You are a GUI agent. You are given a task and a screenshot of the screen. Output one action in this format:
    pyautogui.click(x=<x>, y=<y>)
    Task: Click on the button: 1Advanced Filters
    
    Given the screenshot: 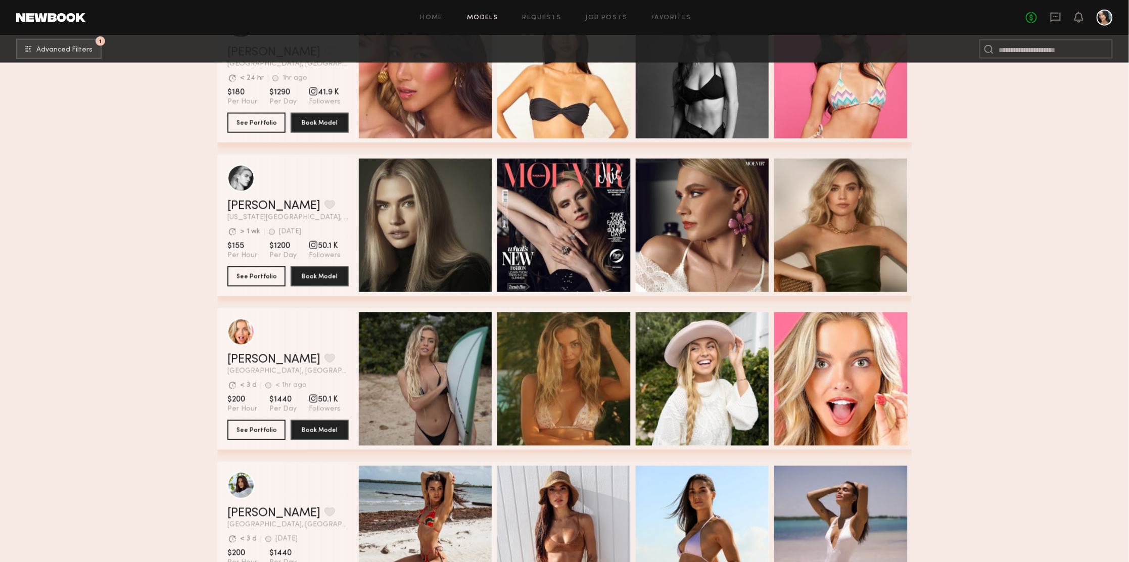 What is the action you would take?
    pyautogui.click(x=59, y=49)
    